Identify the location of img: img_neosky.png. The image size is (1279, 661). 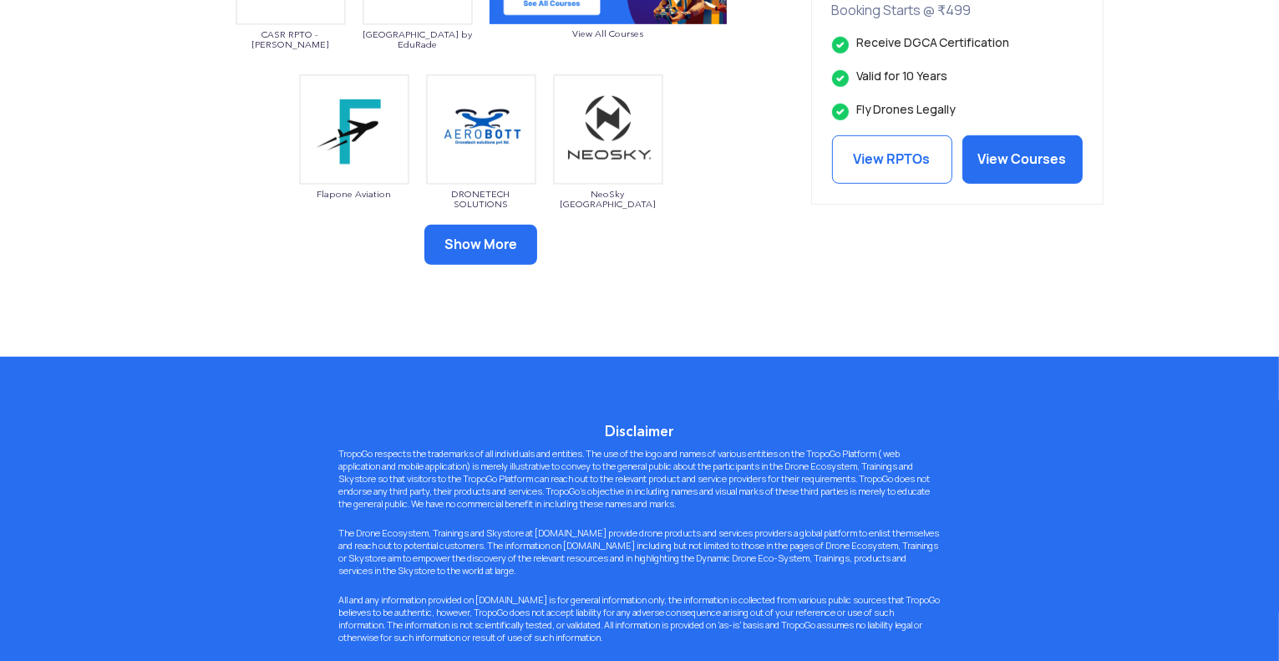
(608, 129).